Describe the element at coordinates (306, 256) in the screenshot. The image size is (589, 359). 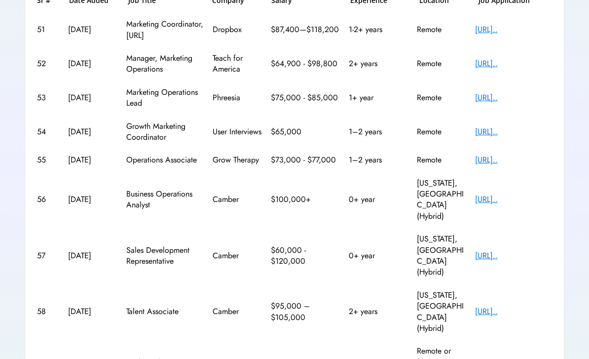
I see `div: $60,000 - $120,000` at that location.